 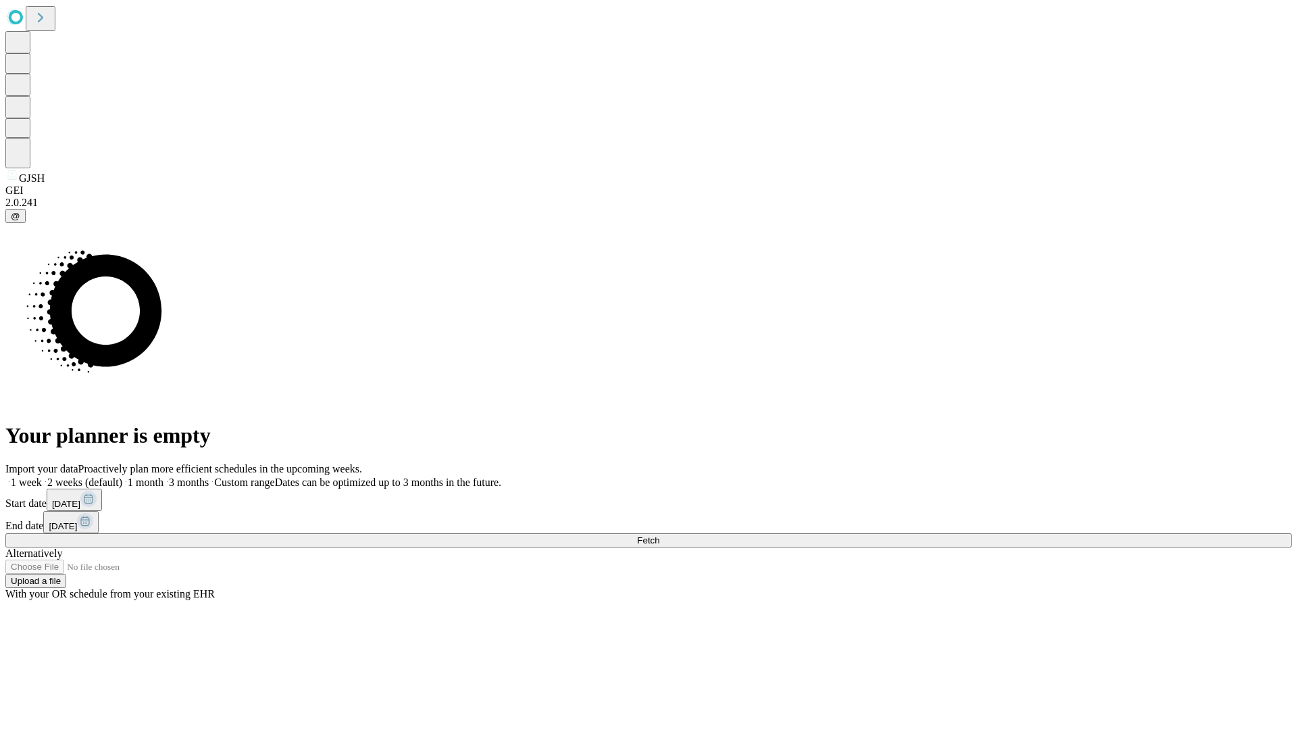 What do you see at coordinates (34, 553) in the screenshot?
I see `span: Alternatively` at bounding box center [34, 553].